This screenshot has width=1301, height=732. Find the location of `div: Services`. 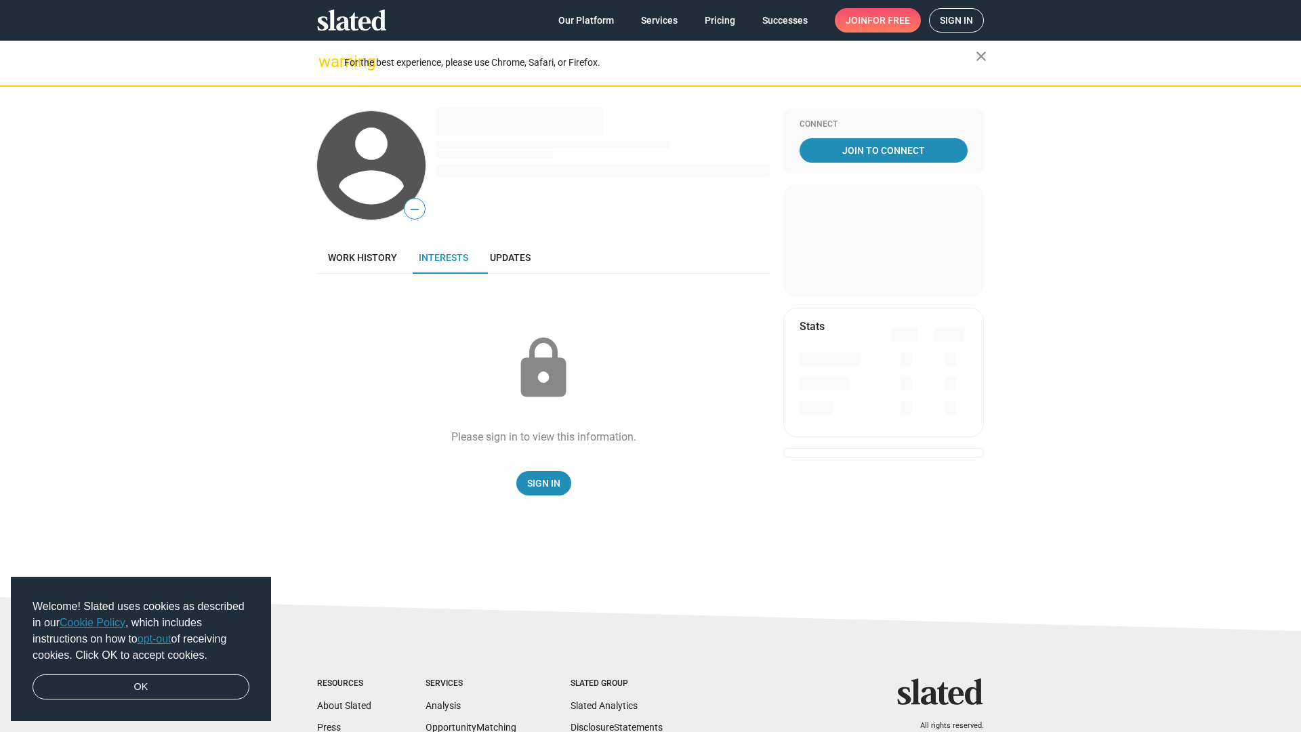

div: Services is located at coordinates (471, 684).